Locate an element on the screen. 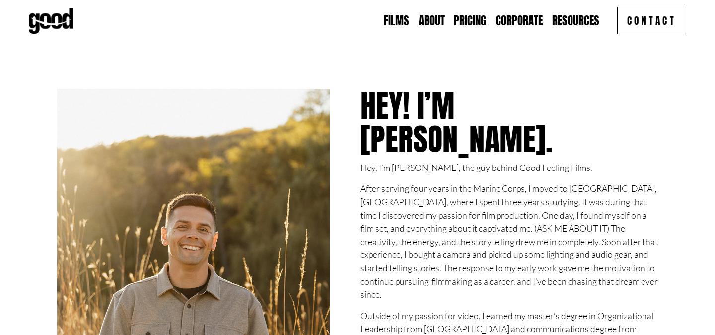  a: Films is located at coordinates (396, 21).